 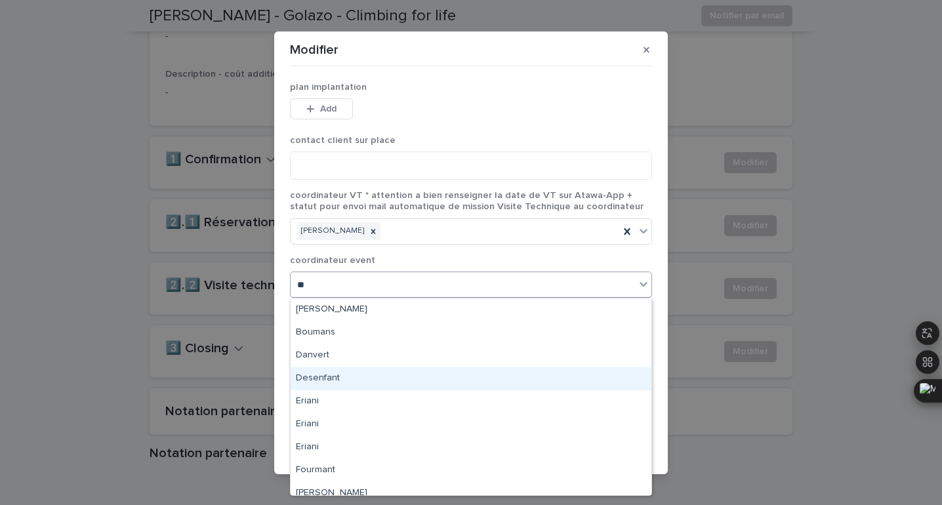 What do you see at coordinates (471, 493) in the screenshot?
I see `div: Granat` at bounding box center [471, 493].